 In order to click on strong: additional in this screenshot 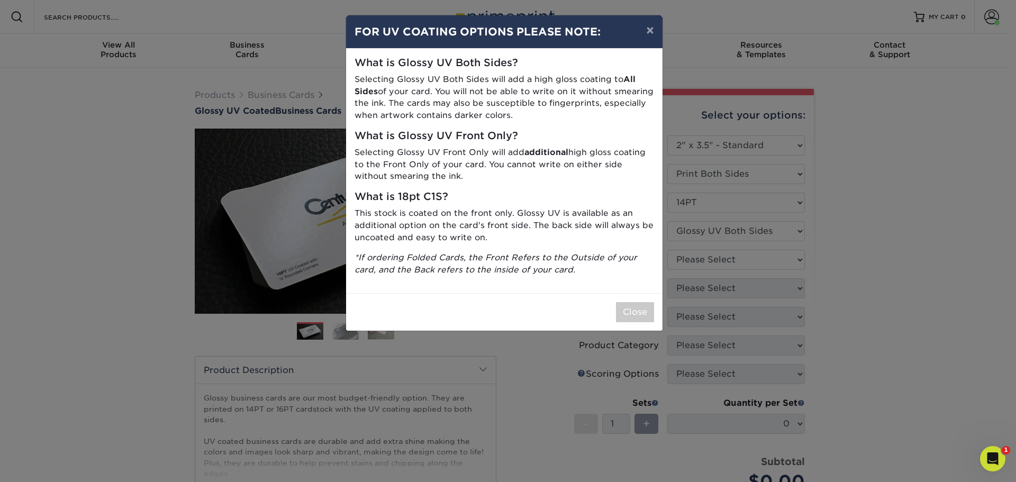, I will do `click(546, 152)`.